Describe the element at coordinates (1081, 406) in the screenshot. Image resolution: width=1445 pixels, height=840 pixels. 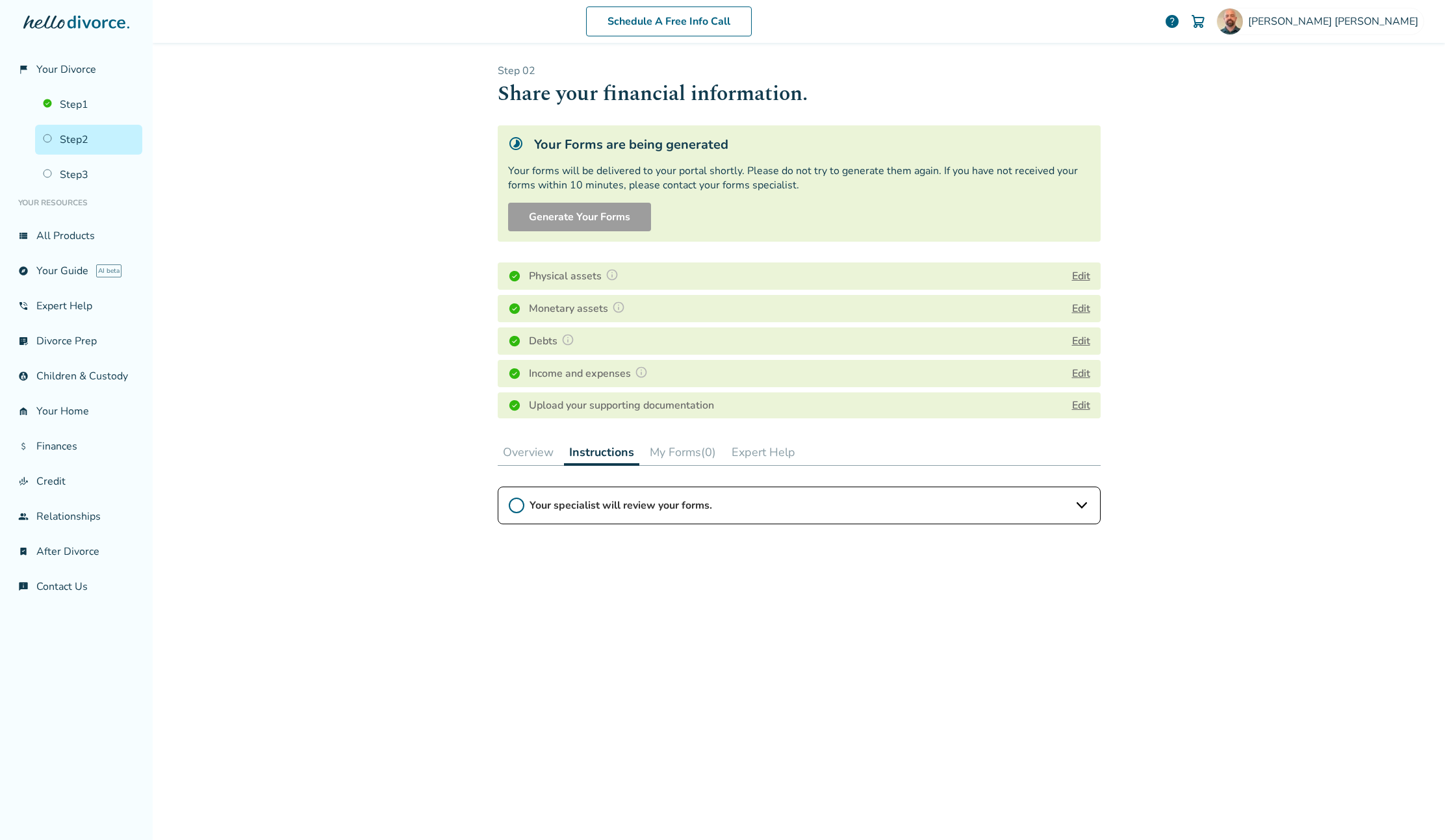
I see `a: Edit` at that location.